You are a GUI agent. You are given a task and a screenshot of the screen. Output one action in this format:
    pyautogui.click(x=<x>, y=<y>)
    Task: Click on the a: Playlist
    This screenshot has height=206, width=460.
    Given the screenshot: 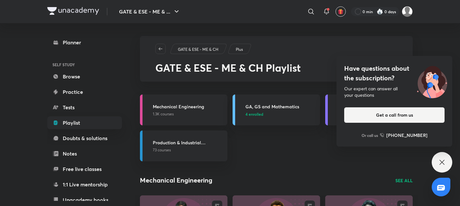 What is the action you would take?
    pyautogui.click(x=85, y=123)
    